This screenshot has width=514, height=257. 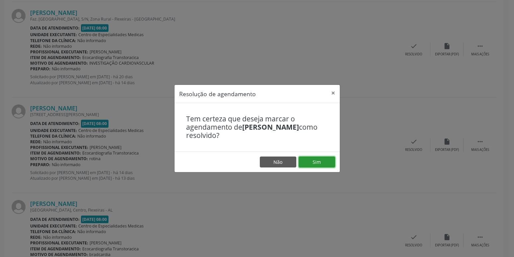 What do you see at coordinates (217, 94) in the screenshot?
I see `h5: Resolução de agendamento` at bounding box center [217, 94].